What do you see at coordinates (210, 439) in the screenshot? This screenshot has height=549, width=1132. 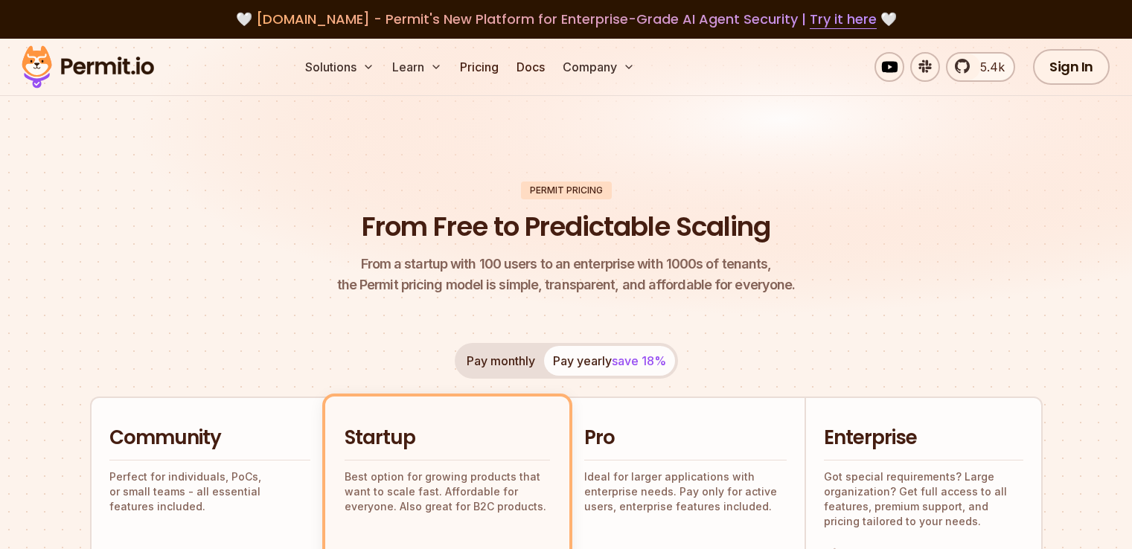 I see `h2: Community` at bounding box center [210, 439].